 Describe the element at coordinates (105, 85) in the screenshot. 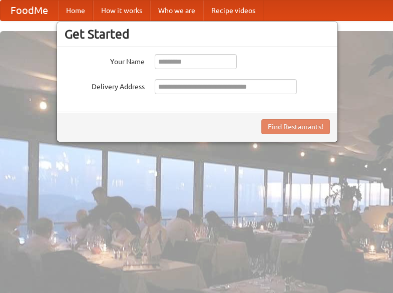

I see `label: Delivery Address` at that location.